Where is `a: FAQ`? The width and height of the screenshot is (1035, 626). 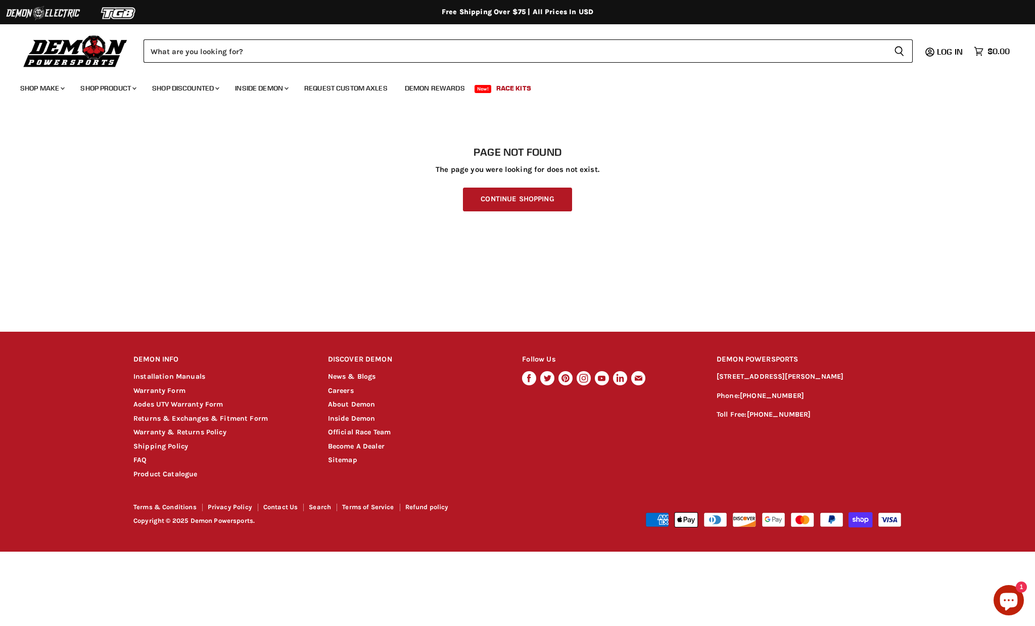 a: FAQ is located at coordinates (140, 459).